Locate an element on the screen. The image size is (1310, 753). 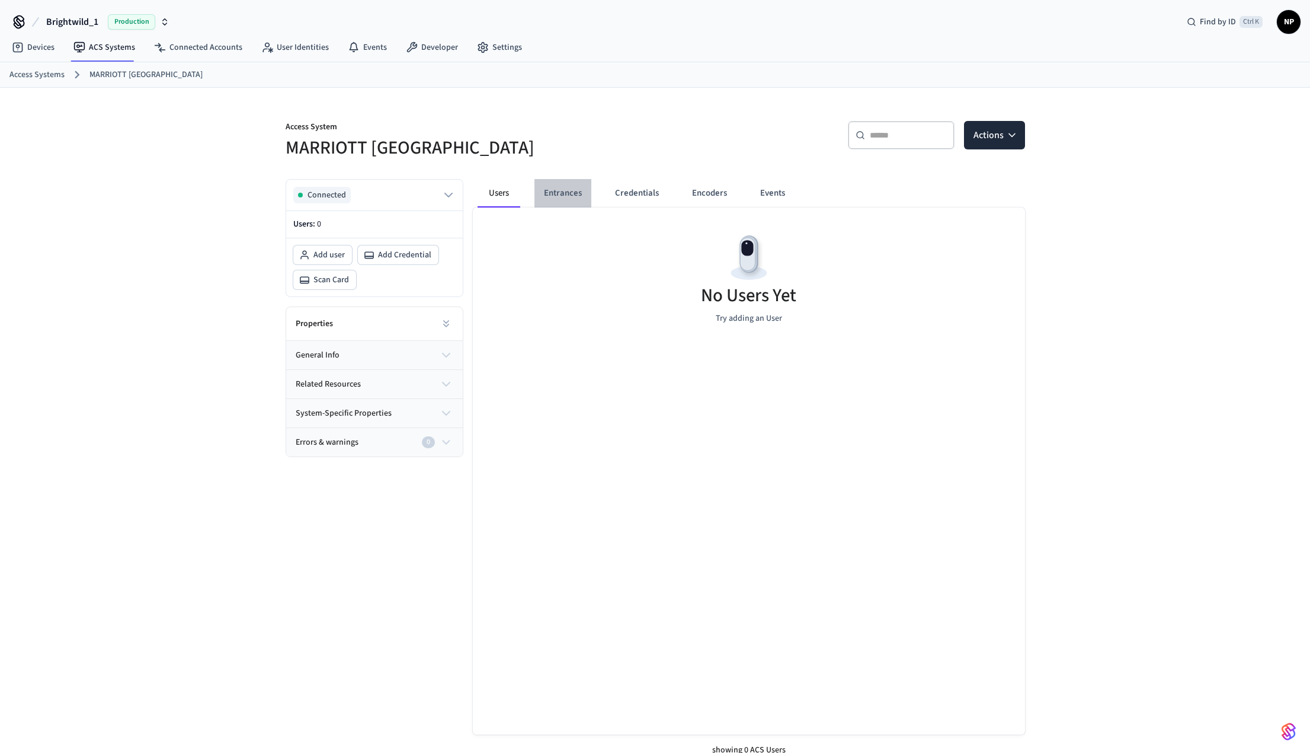
a: User Identities is located at coordinates (295, 47).